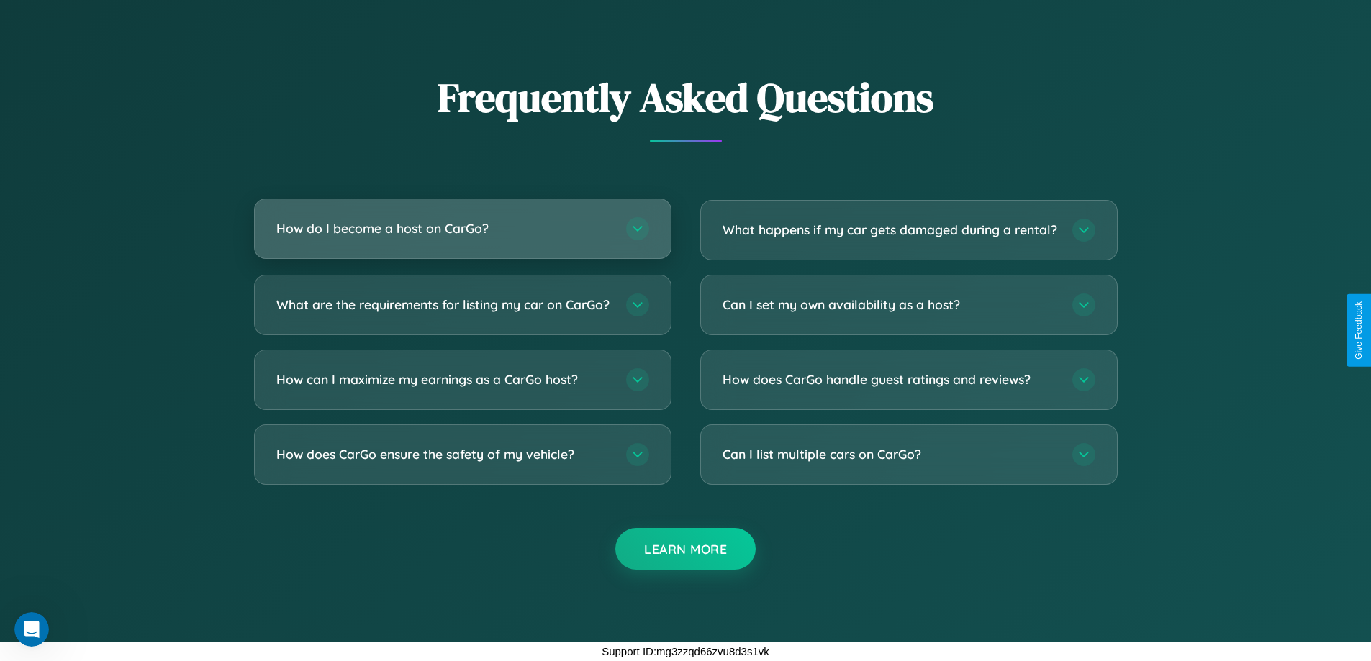 This screenshot has width=1371, height=661. What do you see at coordinates (686, 97) in the screenshot?
I see `h2: Frequently Asked Questions` at bounding box center [686, 97].